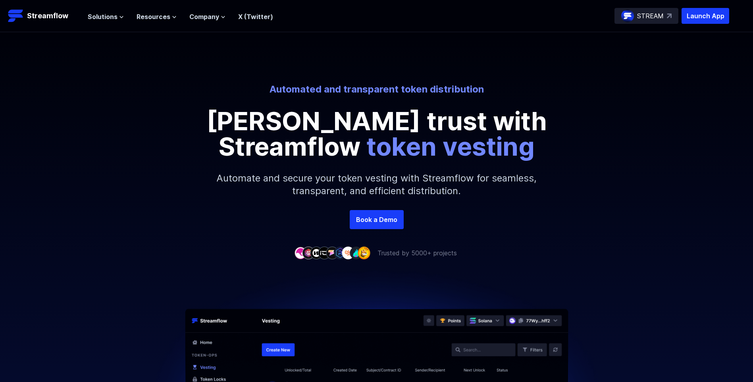 Image resolution: width=753 pixels, height=382 pixels. I want to click on a: STREAM, so click(646, 16).